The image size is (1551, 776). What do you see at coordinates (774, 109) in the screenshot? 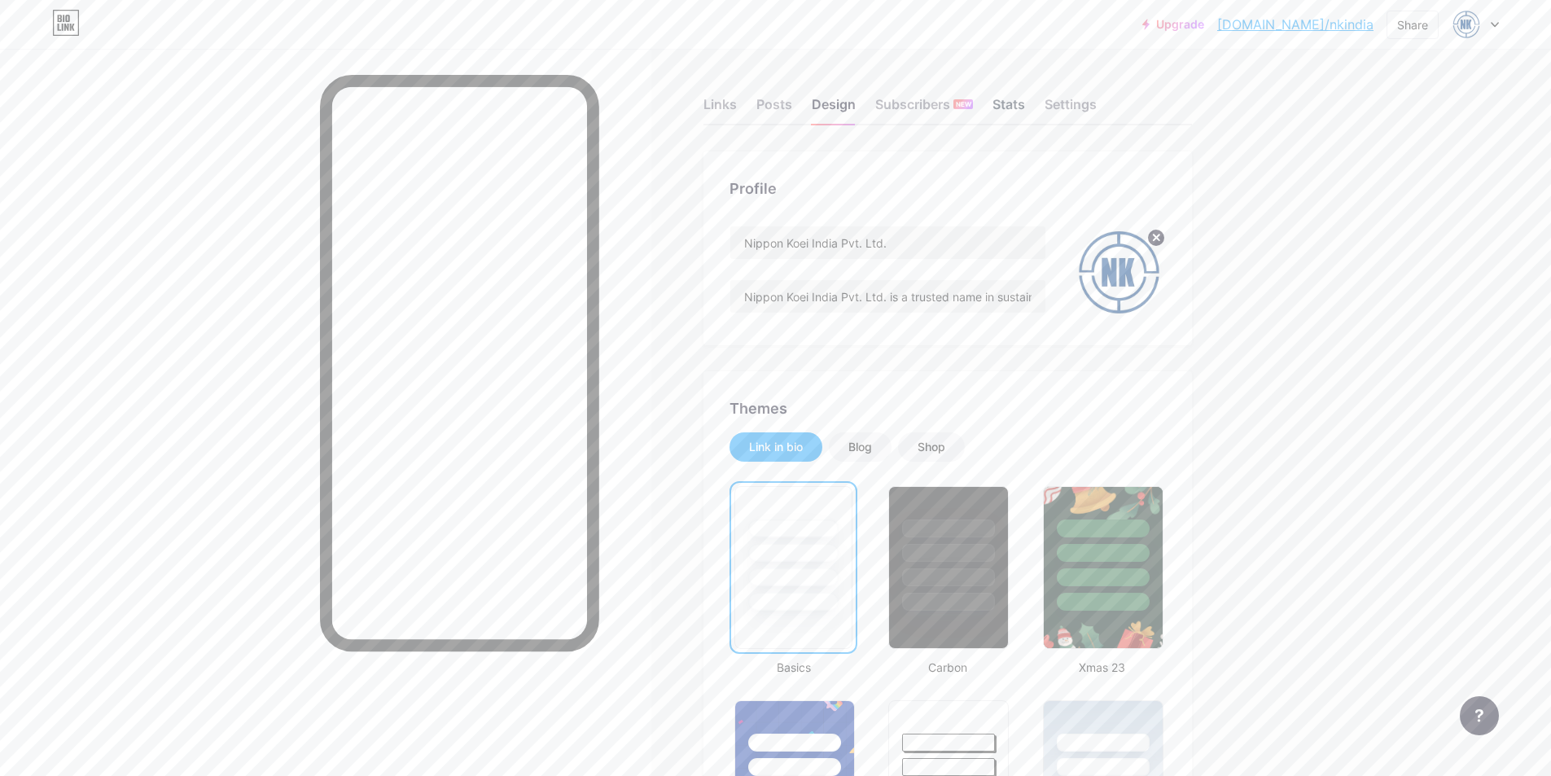
I see `div: Posts` at bounding box center [774, 109].